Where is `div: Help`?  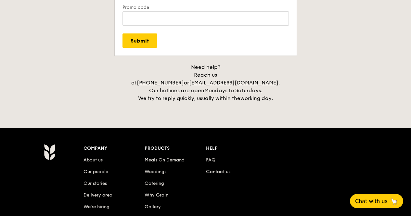
div: Help is located at coordinates (237, 149).